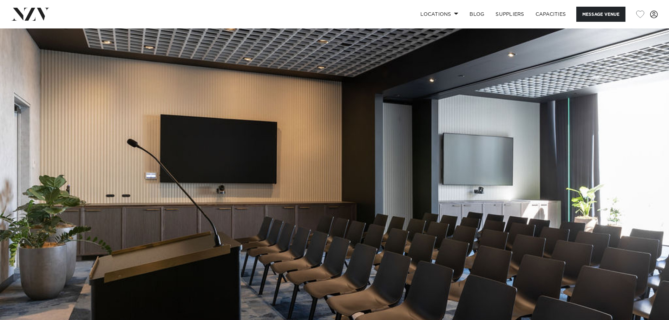 Image resolution: width=669 pixels, height=320 pixels. What do you see at coordinates (509, 14) in the screenshot?
I see `a: SUPPLIERS` at bounding box center [509, 14].